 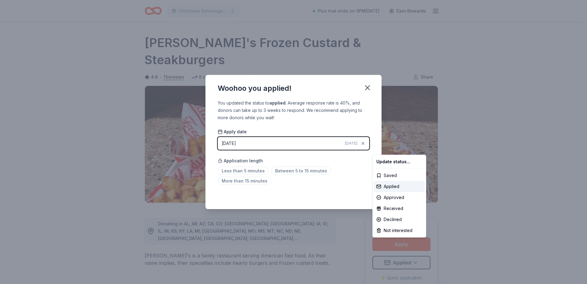 What do you see at coordinates (399, 176) in the screenshot?
I see `div: Saved` at bounding box center [399, 176].